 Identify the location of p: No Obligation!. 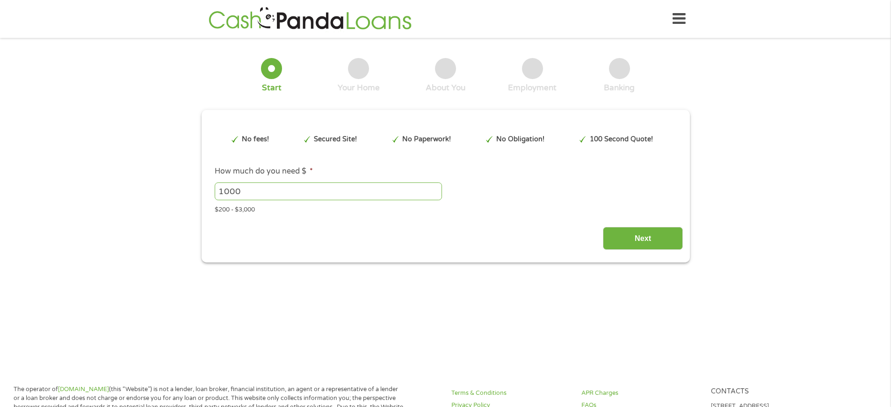
(520, 139).